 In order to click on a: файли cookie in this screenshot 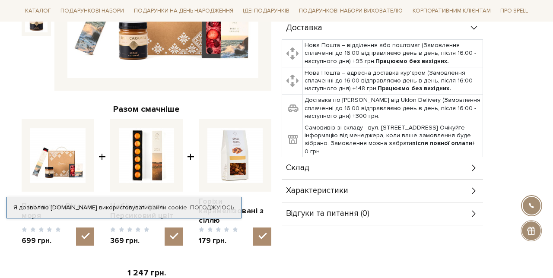, I will do `click(167, 207)`.